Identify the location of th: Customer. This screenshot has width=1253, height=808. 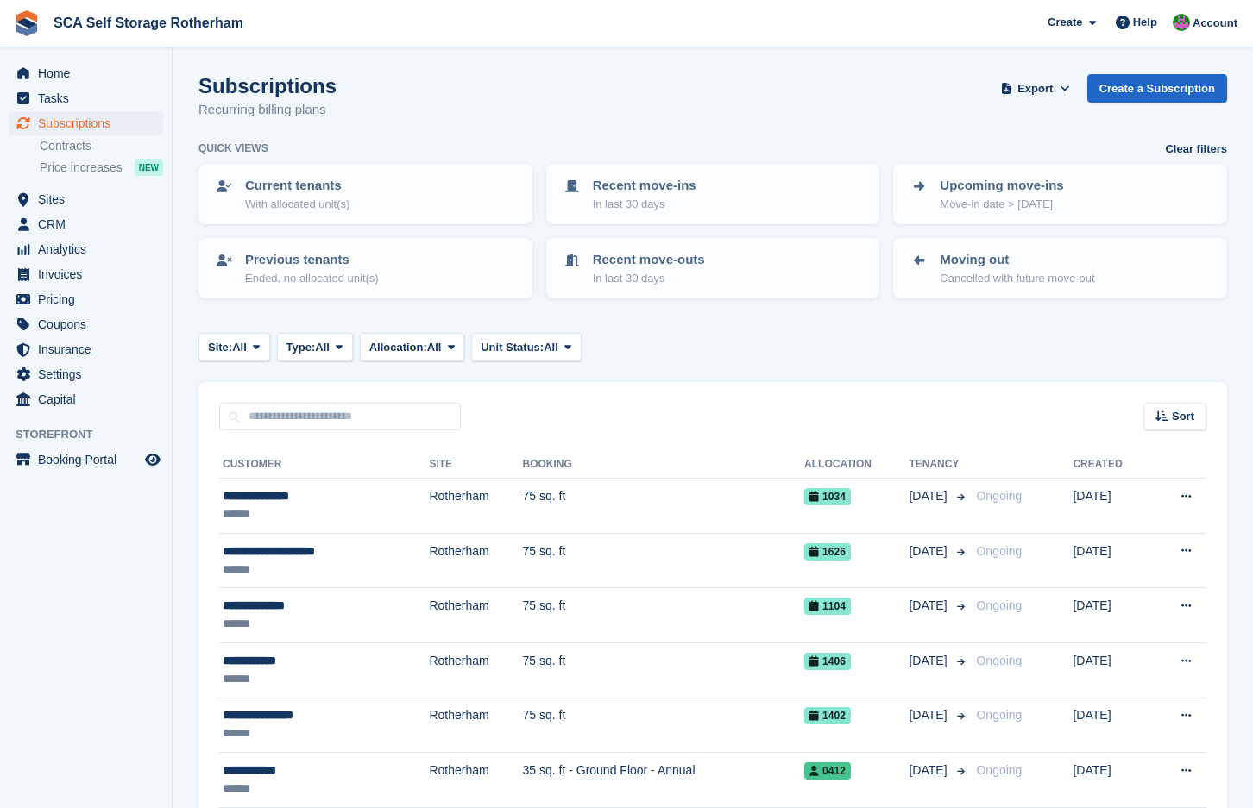
(323, 465).